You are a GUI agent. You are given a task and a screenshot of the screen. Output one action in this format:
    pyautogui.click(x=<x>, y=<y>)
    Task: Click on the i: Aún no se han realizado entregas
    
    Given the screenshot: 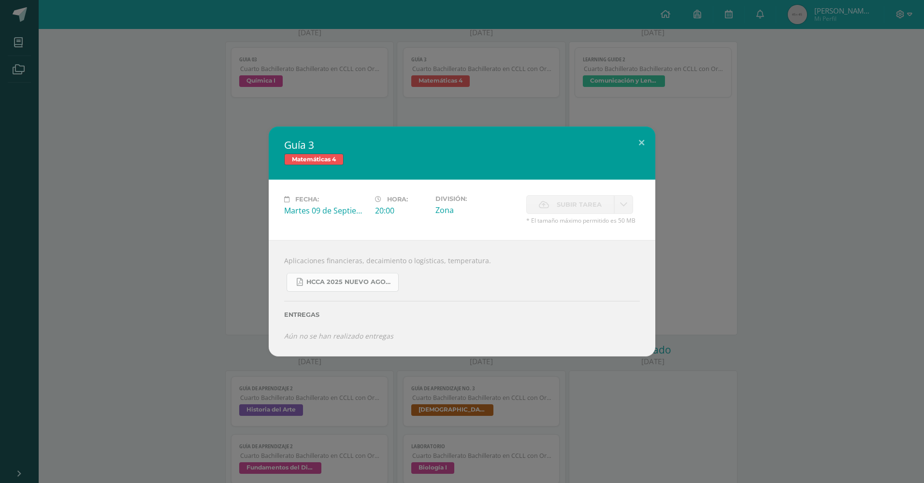 What is the action you would take?
    pyautogui.click(x=339, y=336)
    